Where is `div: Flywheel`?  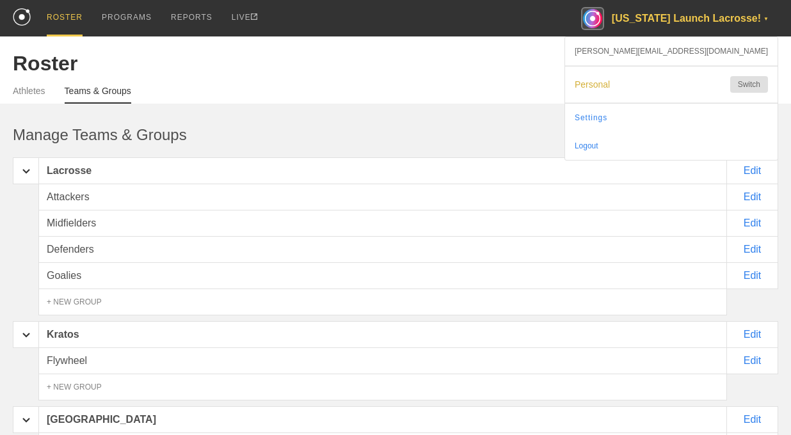
div: Flywheel is located at coordinates (383, 361).